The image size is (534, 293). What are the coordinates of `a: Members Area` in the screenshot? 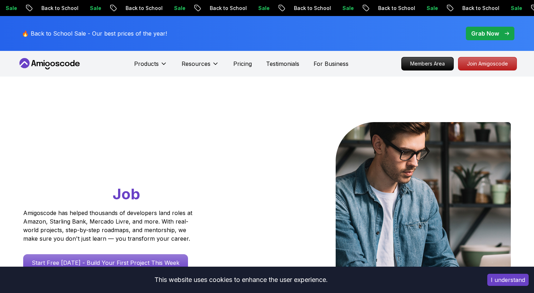 It's located at (427, 64).